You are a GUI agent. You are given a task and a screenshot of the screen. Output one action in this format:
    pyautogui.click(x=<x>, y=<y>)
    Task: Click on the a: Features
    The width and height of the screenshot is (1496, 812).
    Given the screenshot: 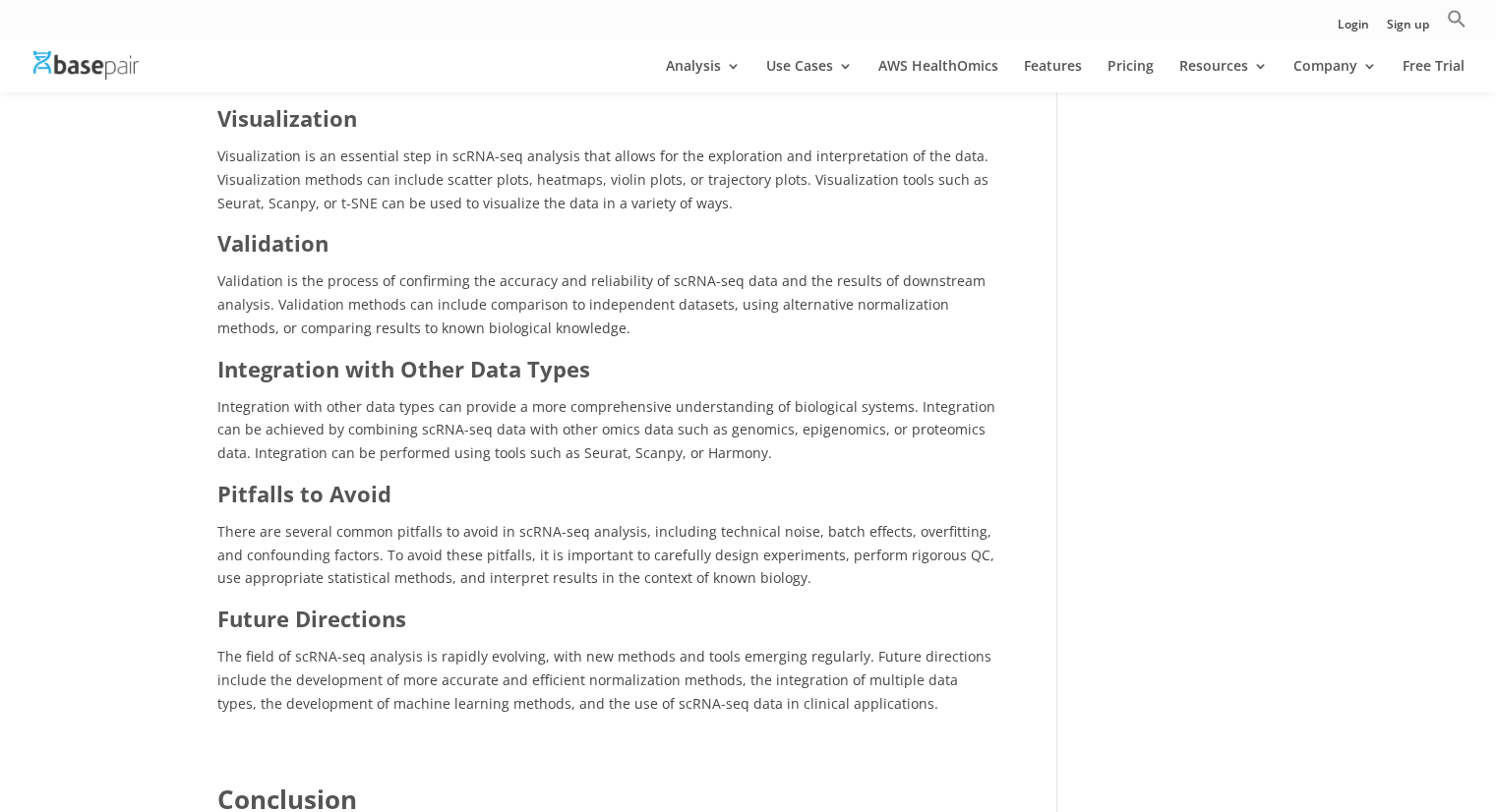 What is the action you would take?
    pyautogui.click(x=1053, y=75)
    